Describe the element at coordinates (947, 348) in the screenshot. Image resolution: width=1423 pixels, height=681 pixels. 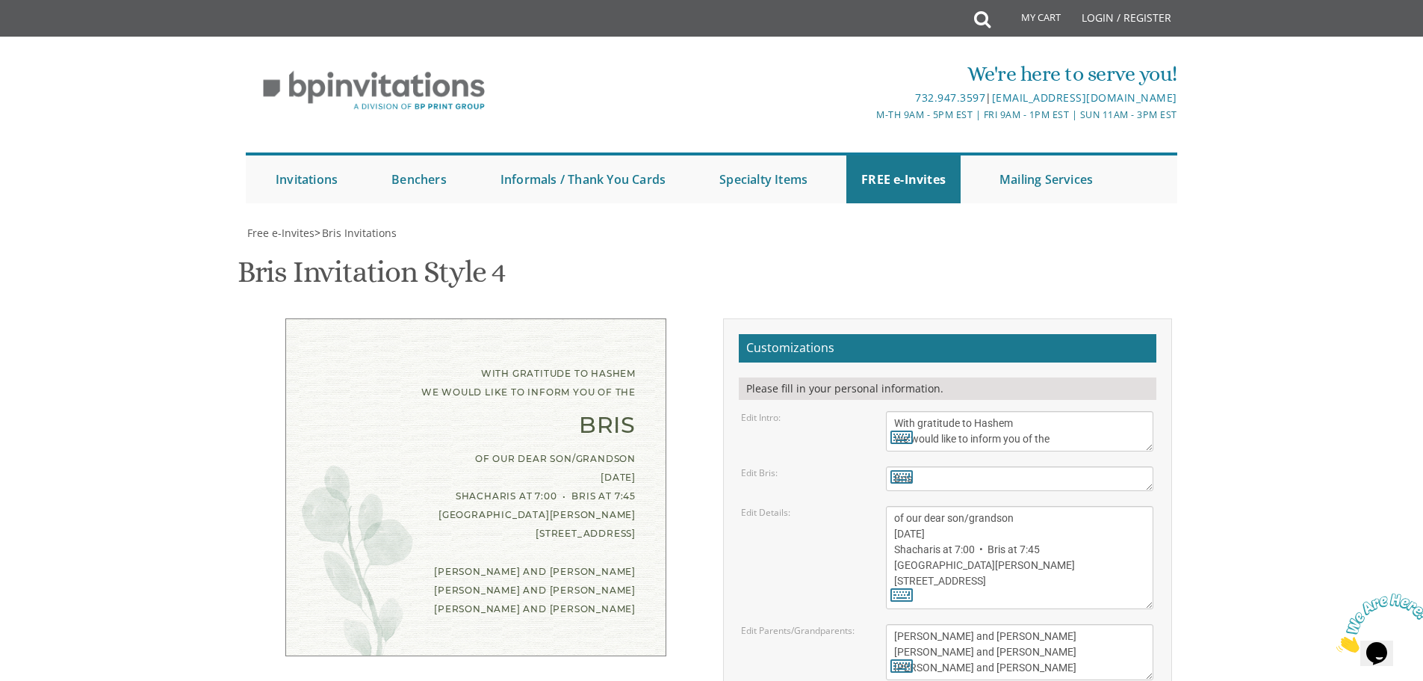
I see `h2: Customizations` at that location.